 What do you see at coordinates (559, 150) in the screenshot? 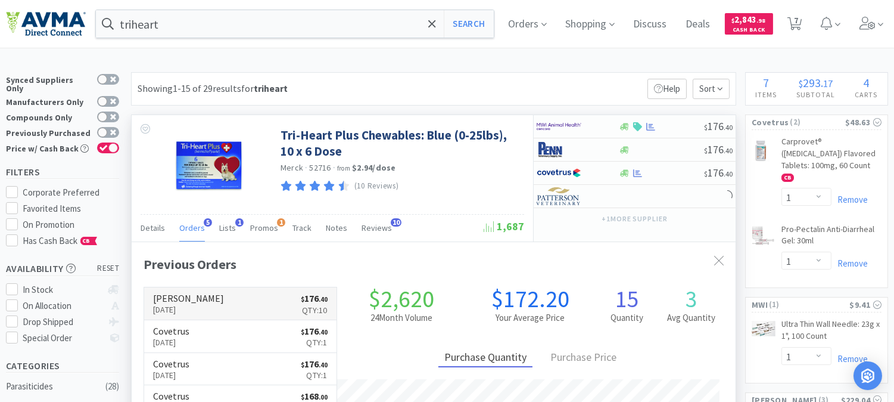
I see `img: e1133ece90fa4a959c5ae41b0808c578_9.png` at bounding box center [559, 150].